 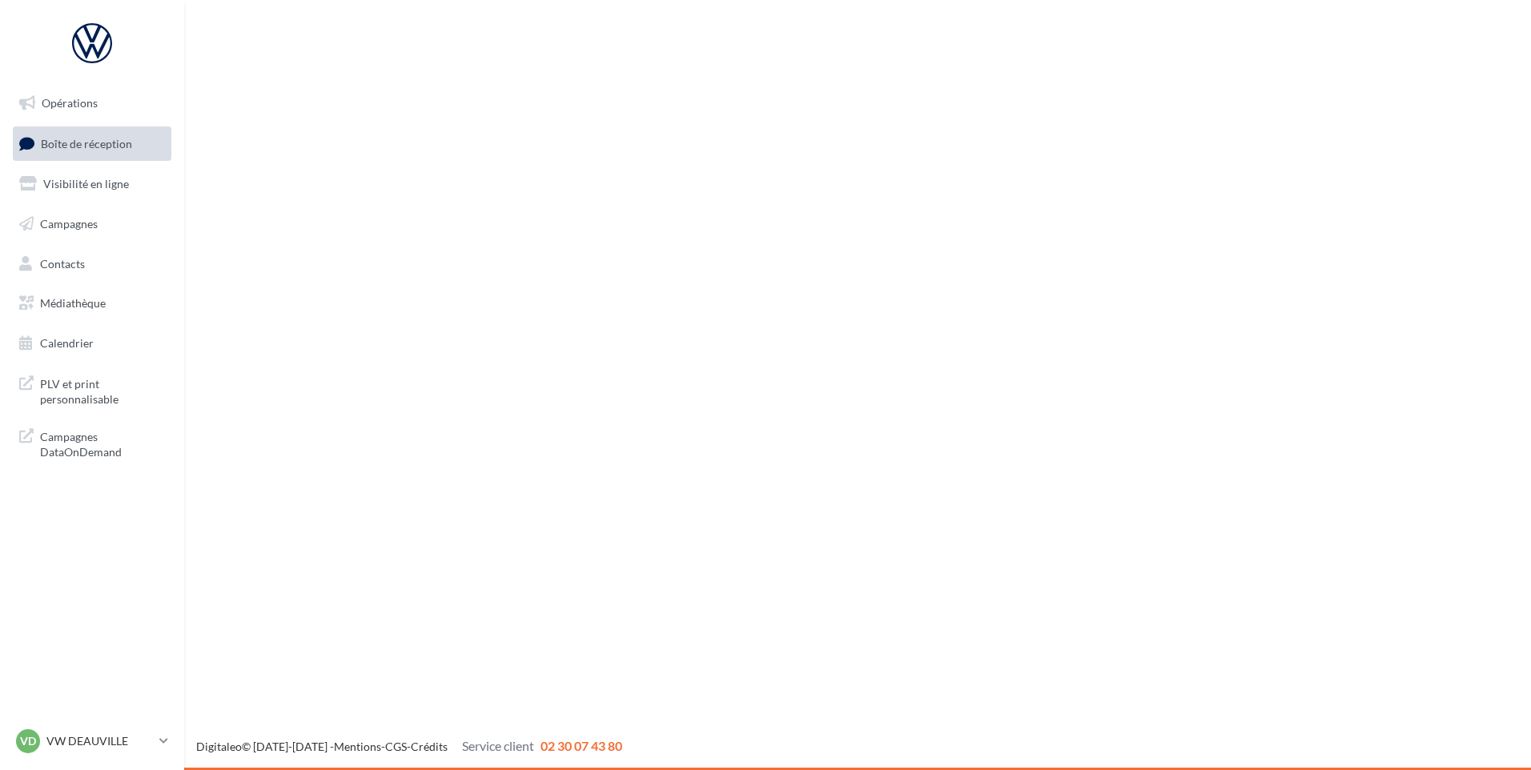 What do you see at coordinates (92, 443) in the screenshot?
I see `a: Campagnes DataOnDemand` at bounding box center [92, 443].